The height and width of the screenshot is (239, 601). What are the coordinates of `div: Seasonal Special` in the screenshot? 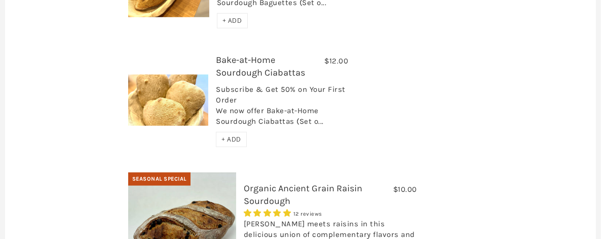 It's located at (159, 179).